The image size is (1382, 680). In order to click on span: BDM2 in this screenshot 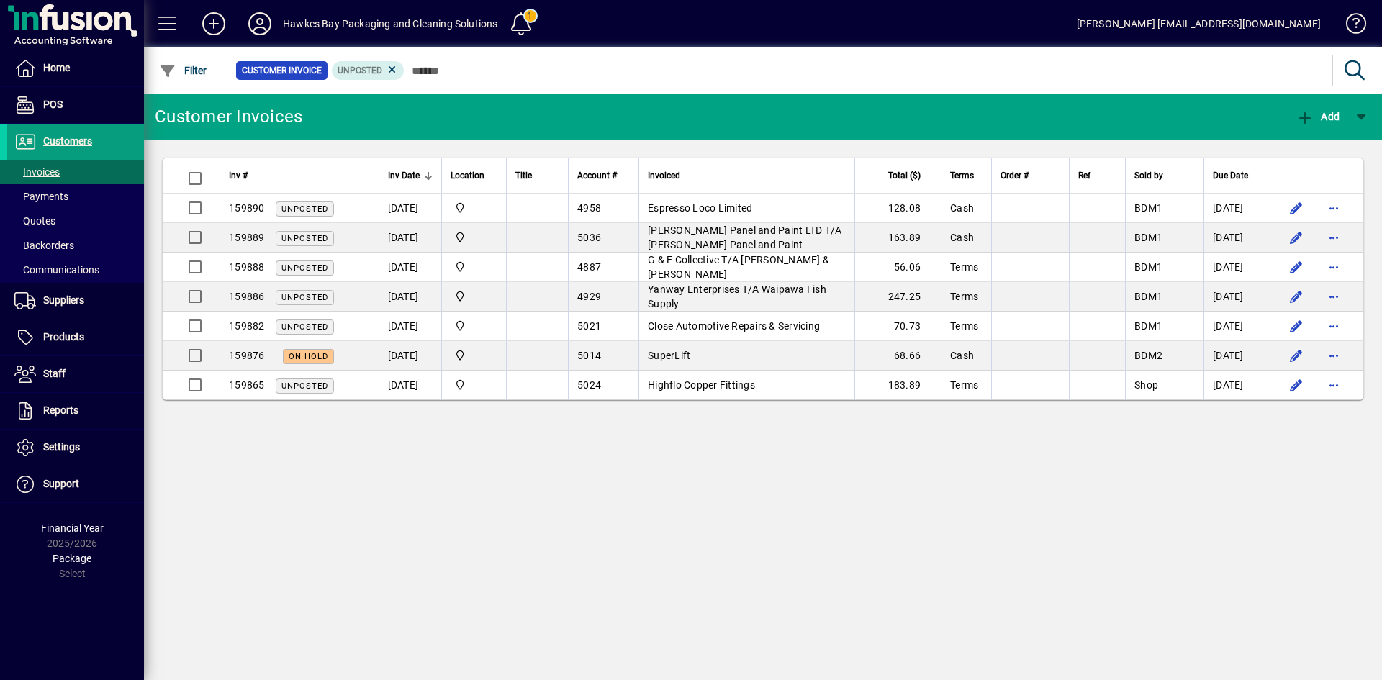, I will do `click(1148, 356)`.